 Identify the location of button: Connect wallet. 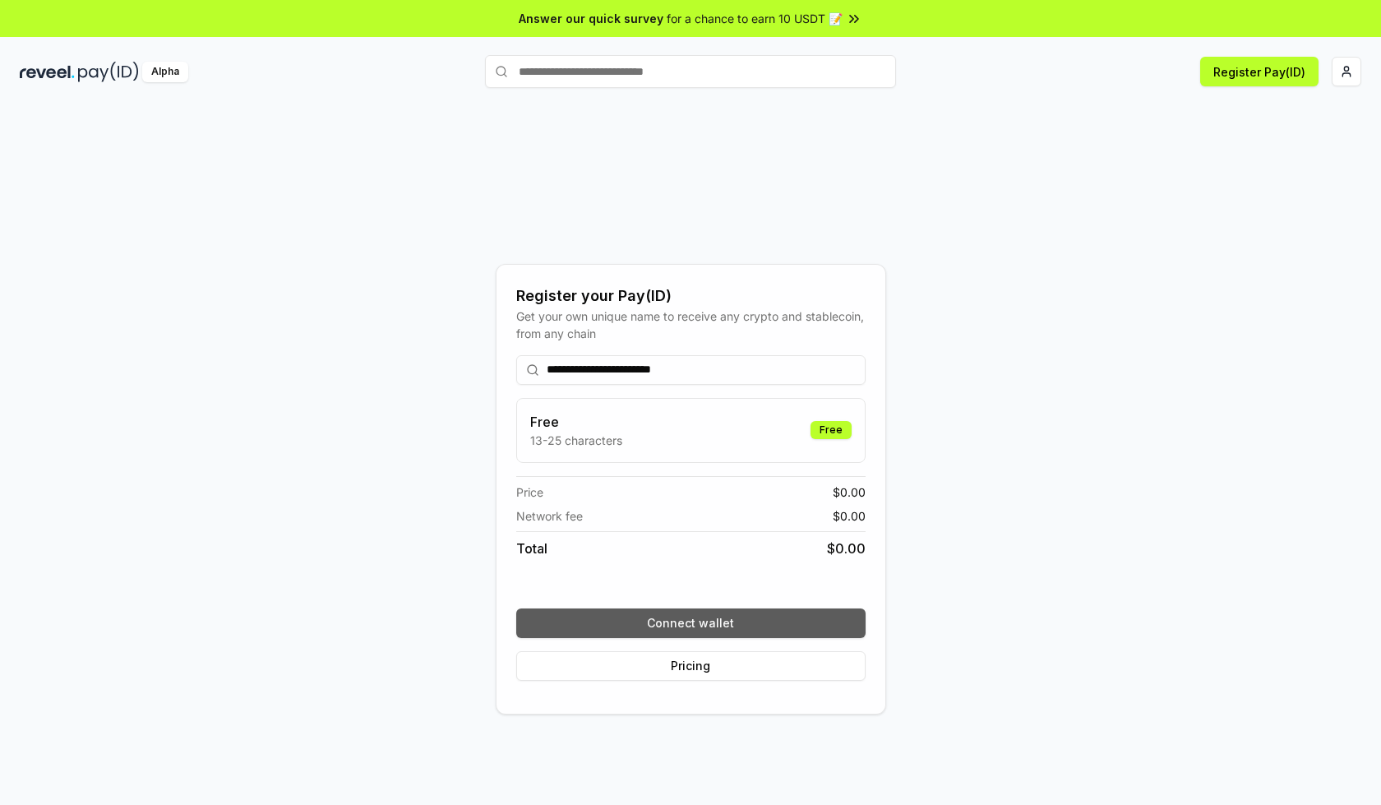
(691, 623).